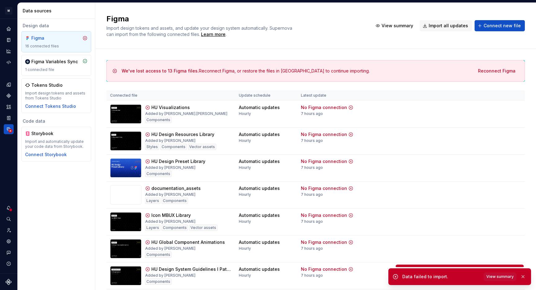 The image size is (536, 290). What do you see at coordinates (56, 42) in the screenshot?
I see `a: Figma16 connected files` at bounding box center [56, 42].